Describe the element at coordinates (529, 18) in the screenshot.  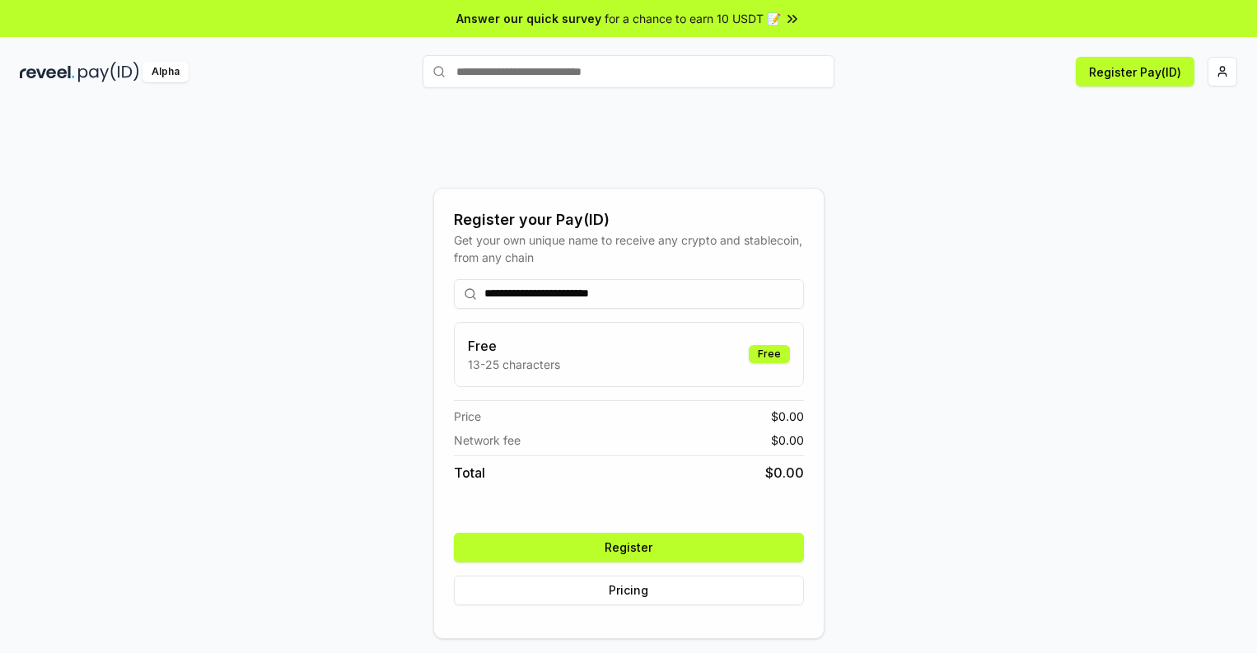
I see `span: Answer our quick survey` at that location.